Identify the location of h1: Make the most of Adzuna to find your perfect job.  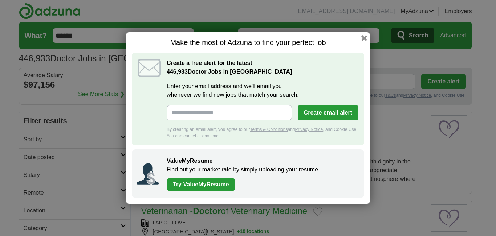
(248, 42).